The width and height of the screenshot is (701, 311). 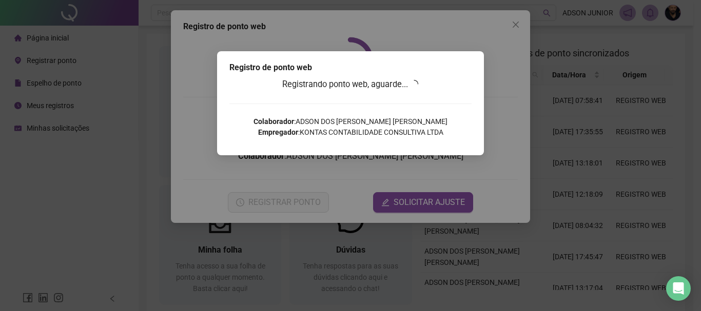 I want to click on strong: Empregador, so click(x=278, y=132).